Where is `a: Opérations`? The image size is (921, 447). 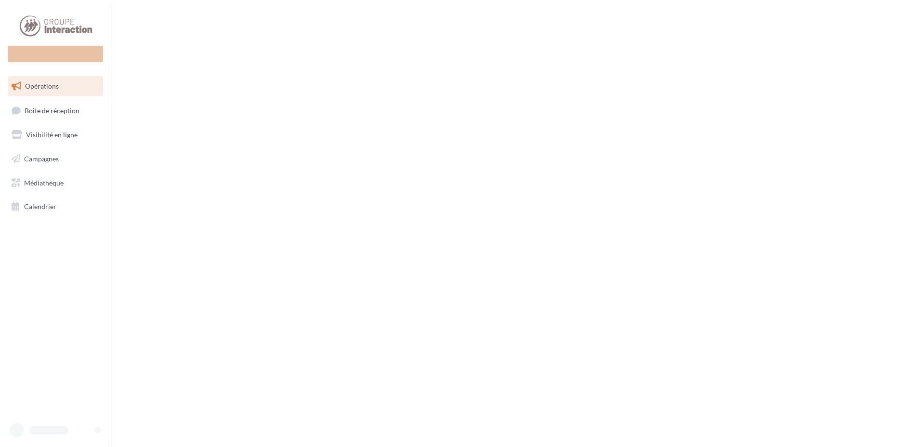
a: Opérations is located at coordinates (55, 86).